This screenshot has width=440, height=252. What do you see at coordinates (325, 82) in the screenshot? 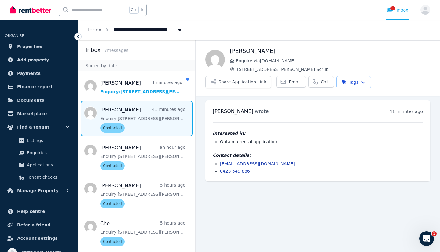
I see `span: Call` at bounding box center [325, 82].